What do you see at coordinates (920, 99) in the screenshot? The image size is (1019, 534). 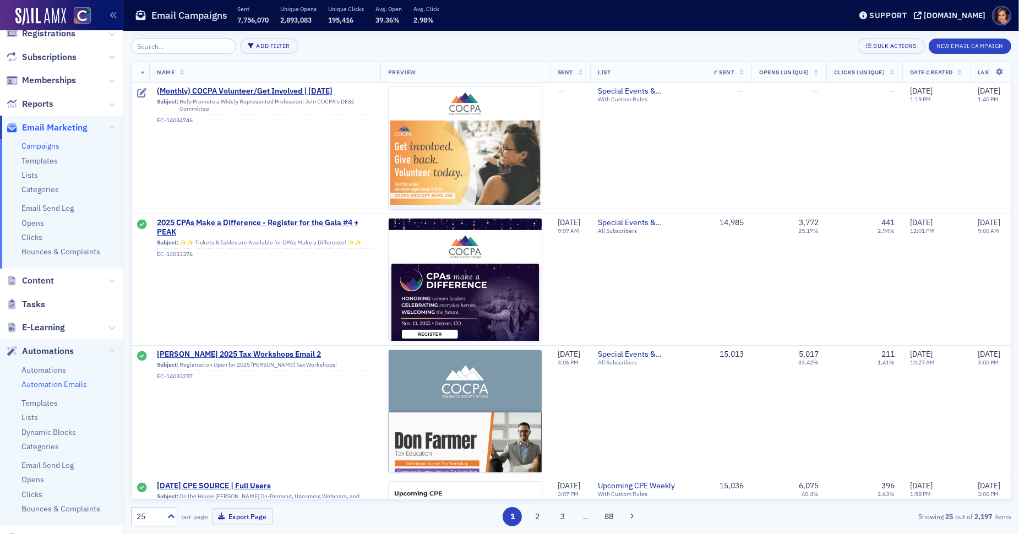 I see `time: 1:19 PM` at bounding box center [920, 99].